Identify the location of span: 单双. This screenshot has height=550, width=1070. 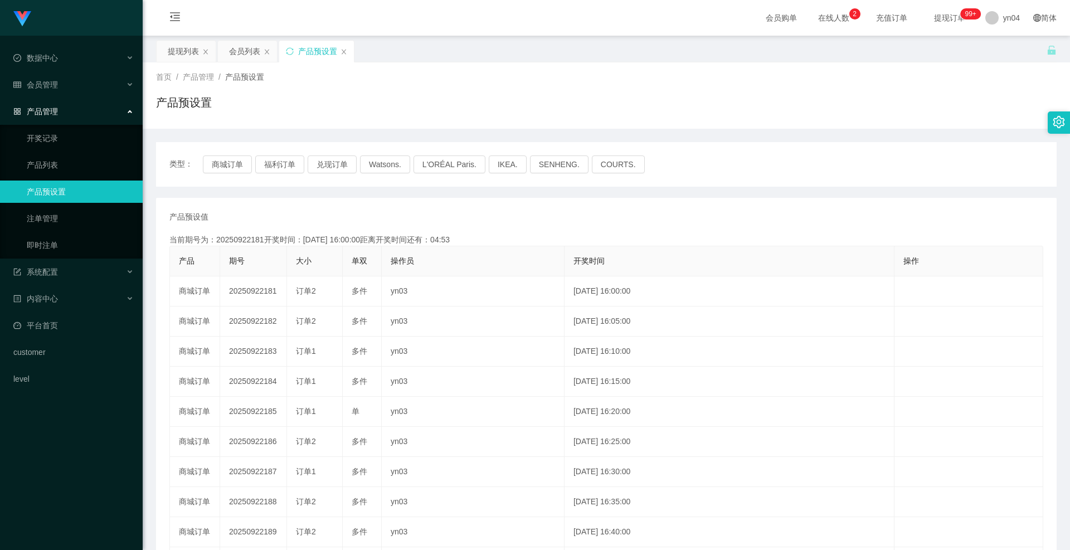
(360, 261).